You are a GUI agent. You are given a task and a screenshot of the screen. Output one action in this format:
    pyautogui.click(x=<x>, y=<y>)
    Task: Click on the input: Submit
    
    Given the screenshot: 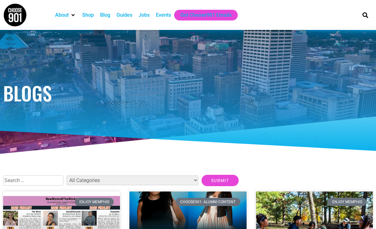 What is the action you would take?
    pyautogui.click(x=220, y=180)
    